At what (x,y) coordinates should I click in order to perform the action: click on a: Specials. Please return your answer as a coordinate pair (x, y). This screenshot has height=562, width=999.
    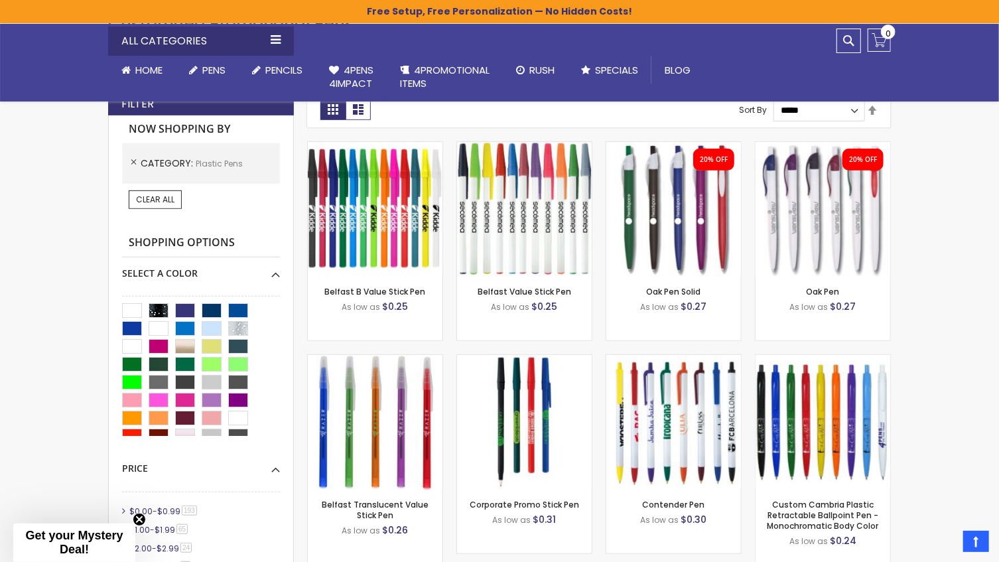
    Looking at the image, I should click on (610, 70).